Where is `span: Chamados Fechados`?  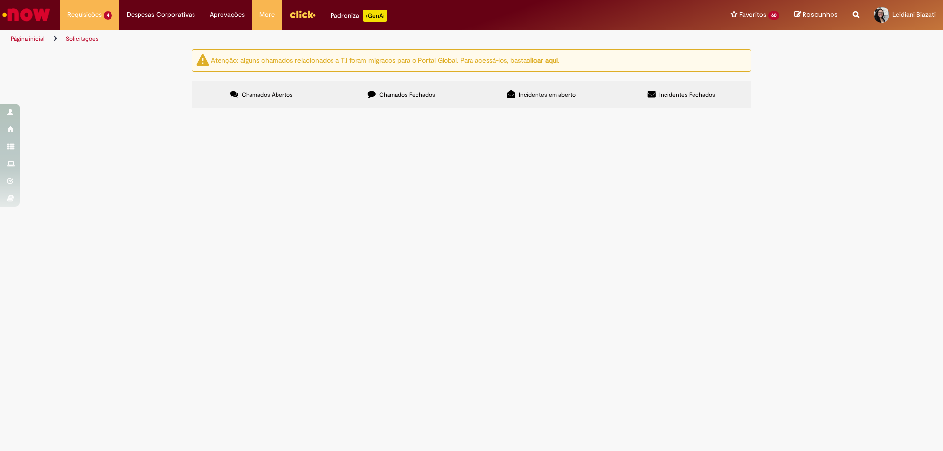
span: Chamados Fechados is located at coordinates (407, 95).